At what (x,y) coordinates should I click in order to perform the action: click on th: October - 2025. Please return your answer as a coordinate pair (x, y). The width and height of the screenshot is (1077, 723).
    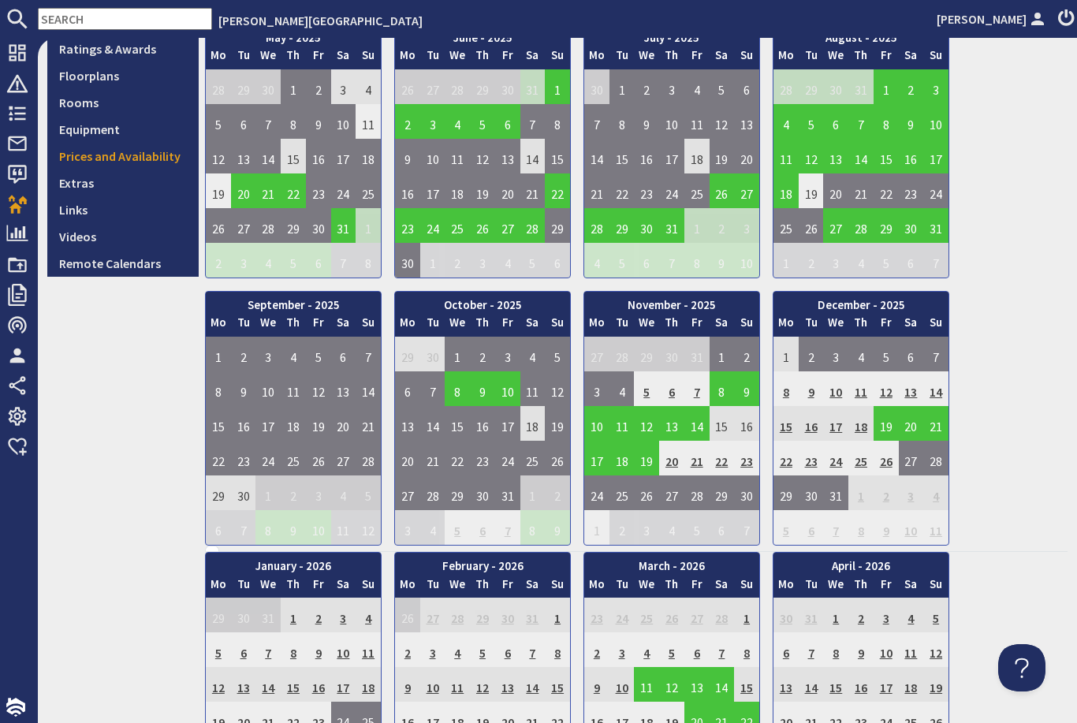
    Looking at the image, I should click on (483, 303).